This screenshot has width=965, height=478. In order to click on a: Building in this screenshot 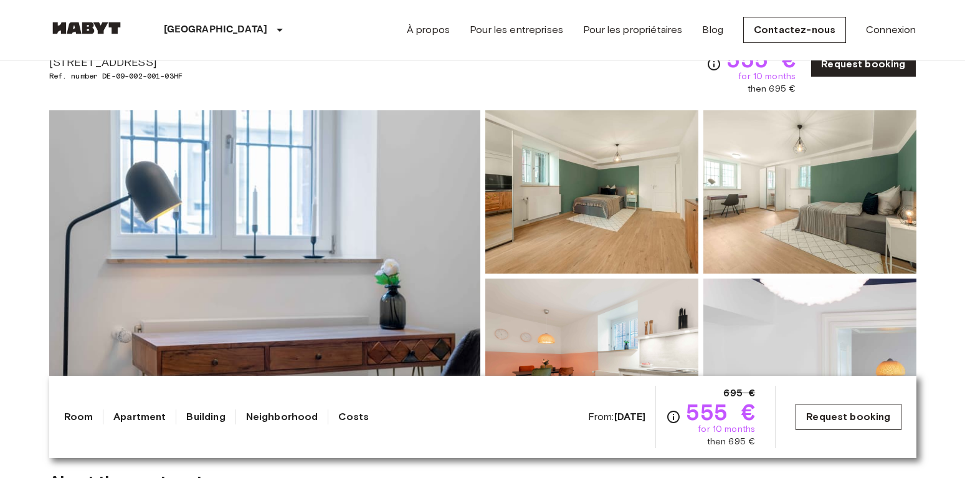, I will do `click(206, 417)`.